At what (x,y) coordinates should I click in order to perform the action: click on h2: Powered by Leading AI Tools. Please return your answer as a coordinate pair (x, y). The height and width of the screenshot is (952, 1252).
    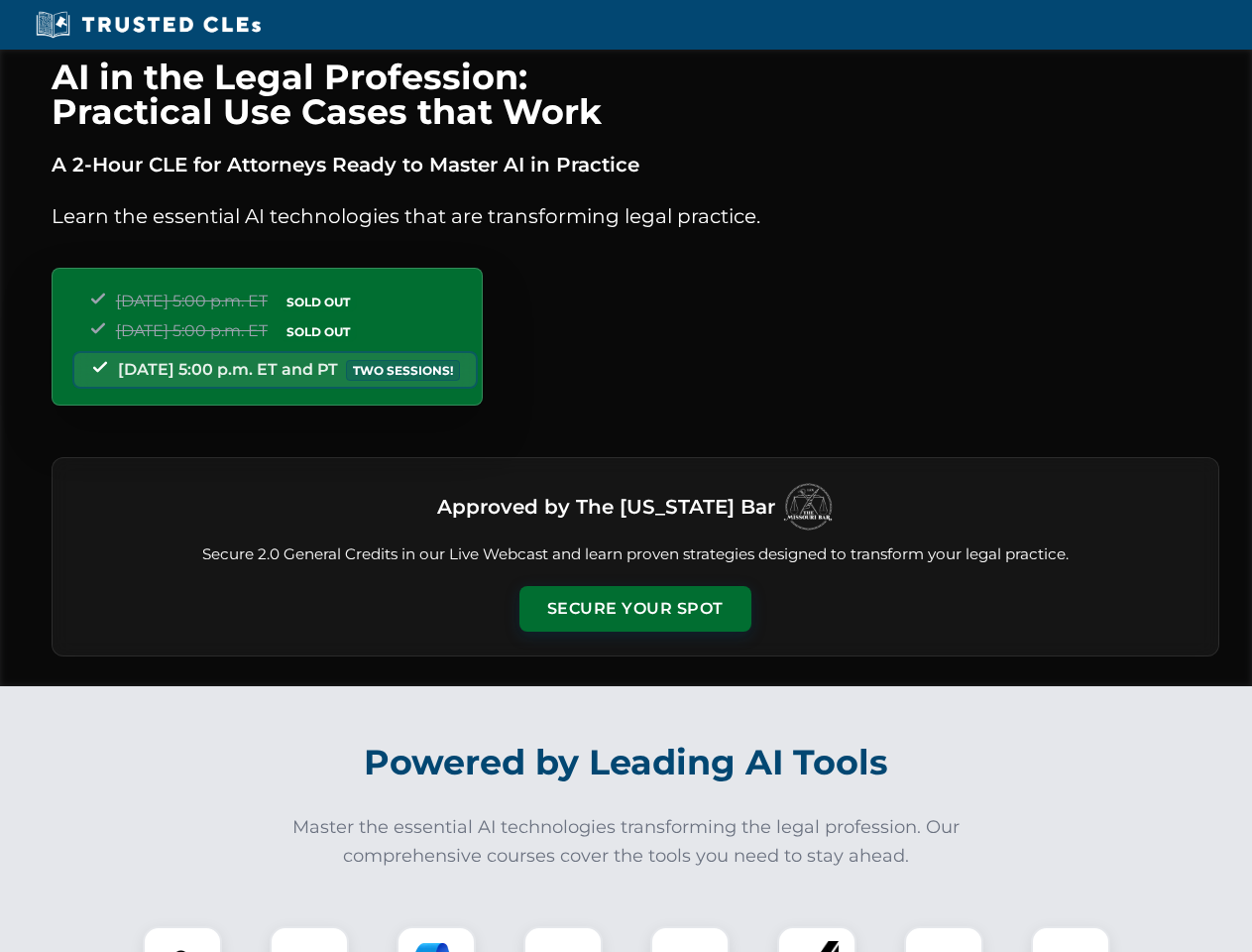
    Looking at the image, I should click on (627, 762).